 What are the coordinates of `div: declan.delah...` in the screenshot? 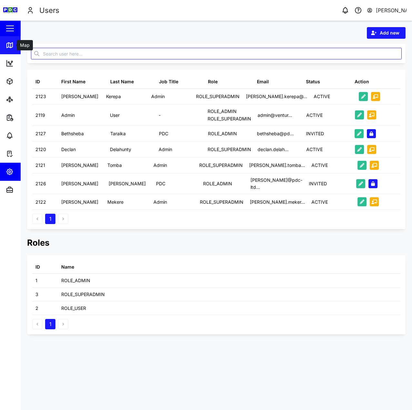 It's located at (273, 149).